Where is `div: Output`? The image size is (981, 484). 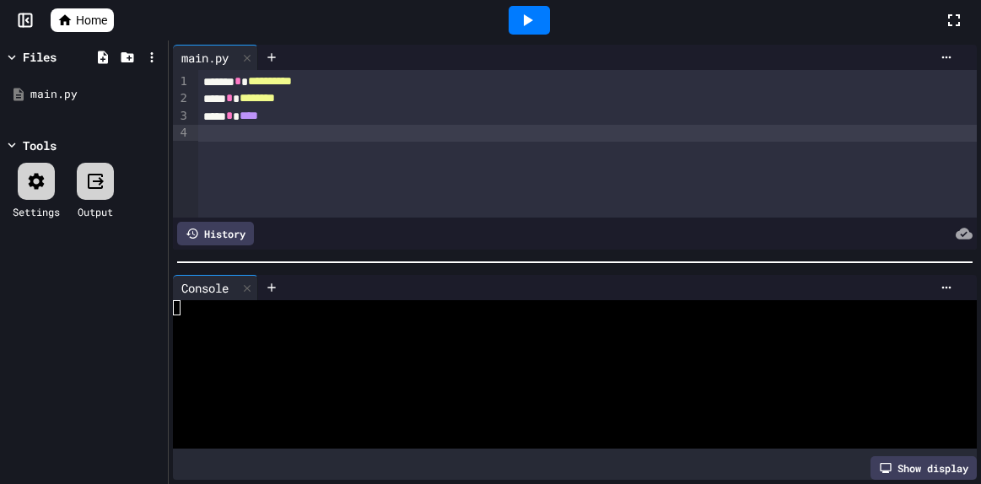 div: Output is located at coordinates (95, 212).